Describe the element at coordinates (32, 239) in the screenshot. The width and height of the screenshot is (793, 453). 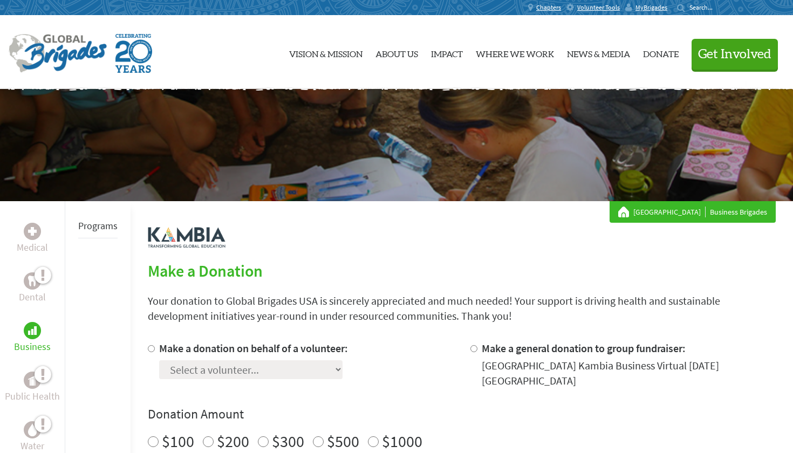
I see `a: MedicalMedical` at that location.